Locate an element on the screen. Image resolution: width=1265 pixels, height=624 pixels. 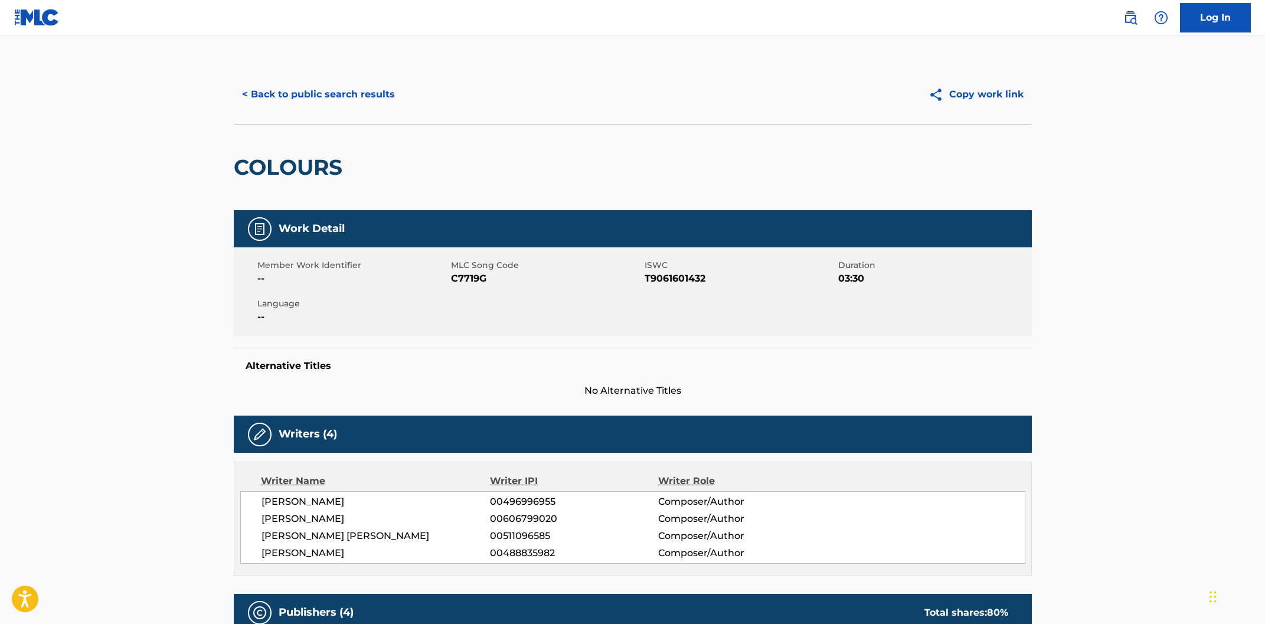
h5: Writers (4) is located at coordinates (308, 434).